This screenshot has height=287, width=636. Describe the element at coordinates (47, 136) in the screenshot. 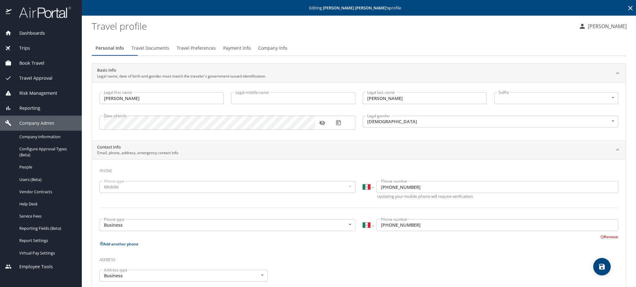

I see `span: Company Information` at that location.